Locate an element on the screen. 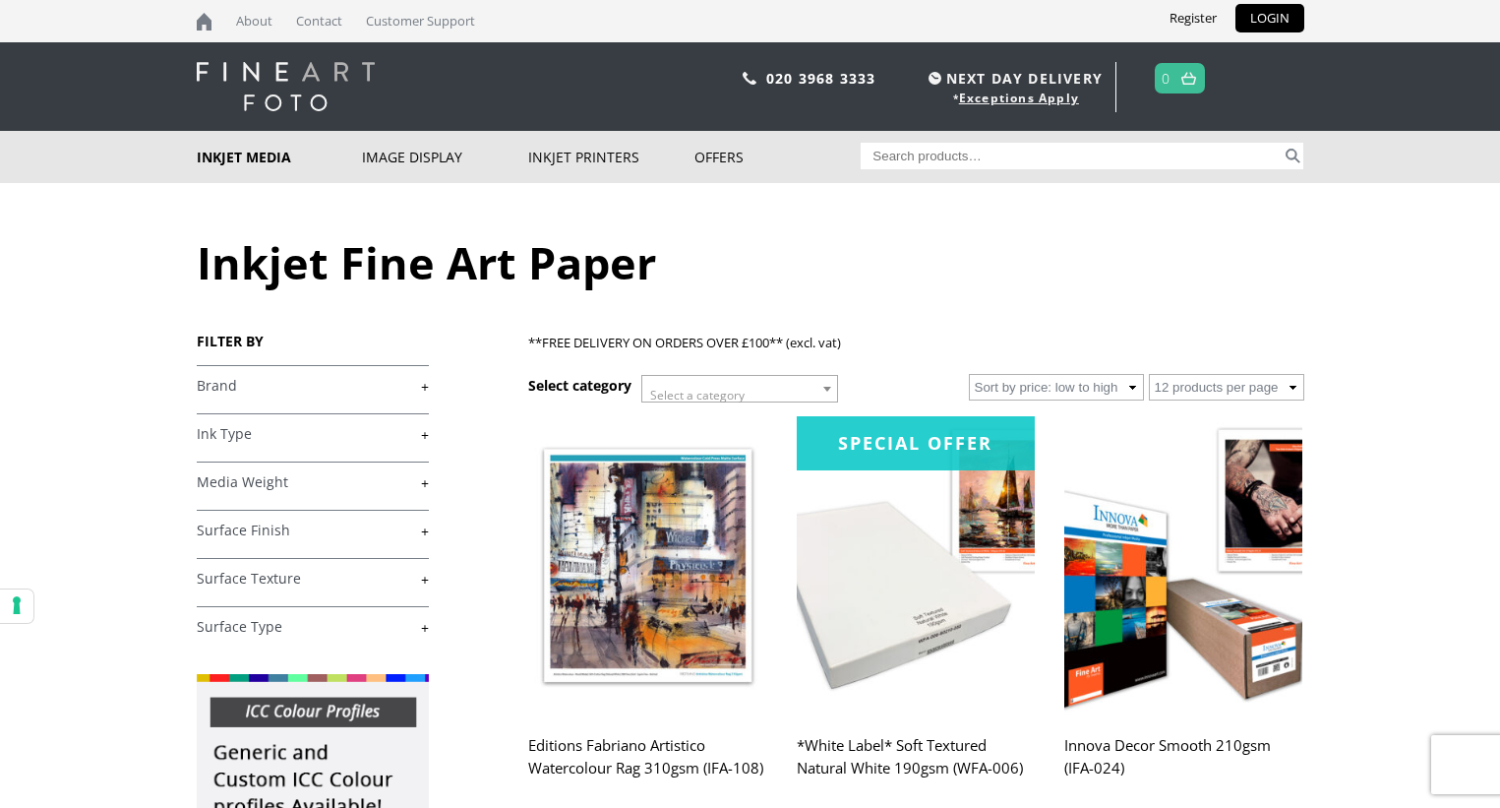 This screenshot has width=1500, height=808. img: *White Label* Soft Textured Natural White 190gsm (WFA-006) is located at coordinates (916, 565).